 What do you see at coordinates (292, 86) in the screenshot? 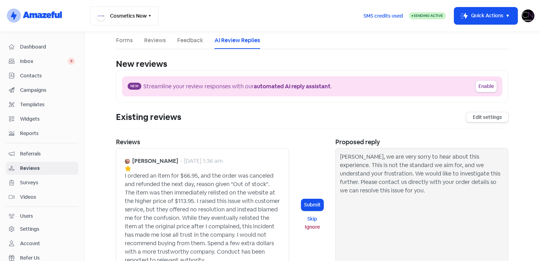
I see `b: automated AI reply assistant` at bounding box center [292, 86].